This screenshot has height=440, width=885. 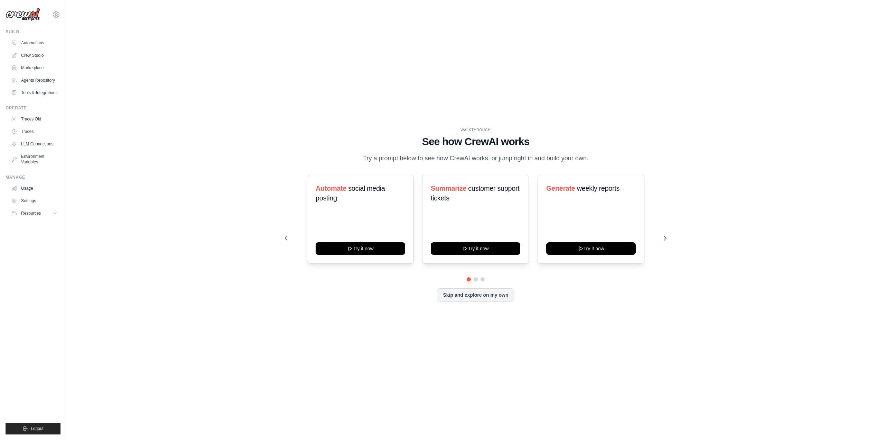 What do you see at coordinates (34, 201) in the screenshot?
I see `a: Settings` at bounding box center [34, 201].